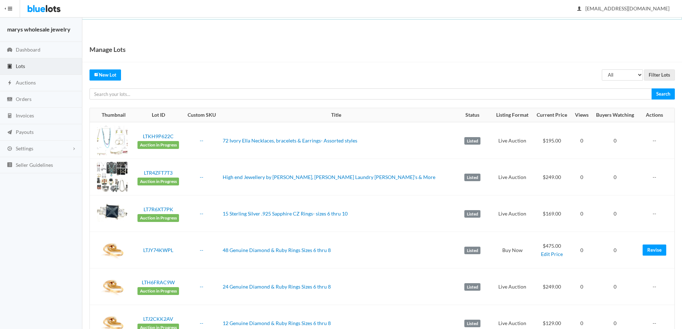 The height and width of the screenshot is (329, 682). I want to click on span: Lots, so click(20, 66).